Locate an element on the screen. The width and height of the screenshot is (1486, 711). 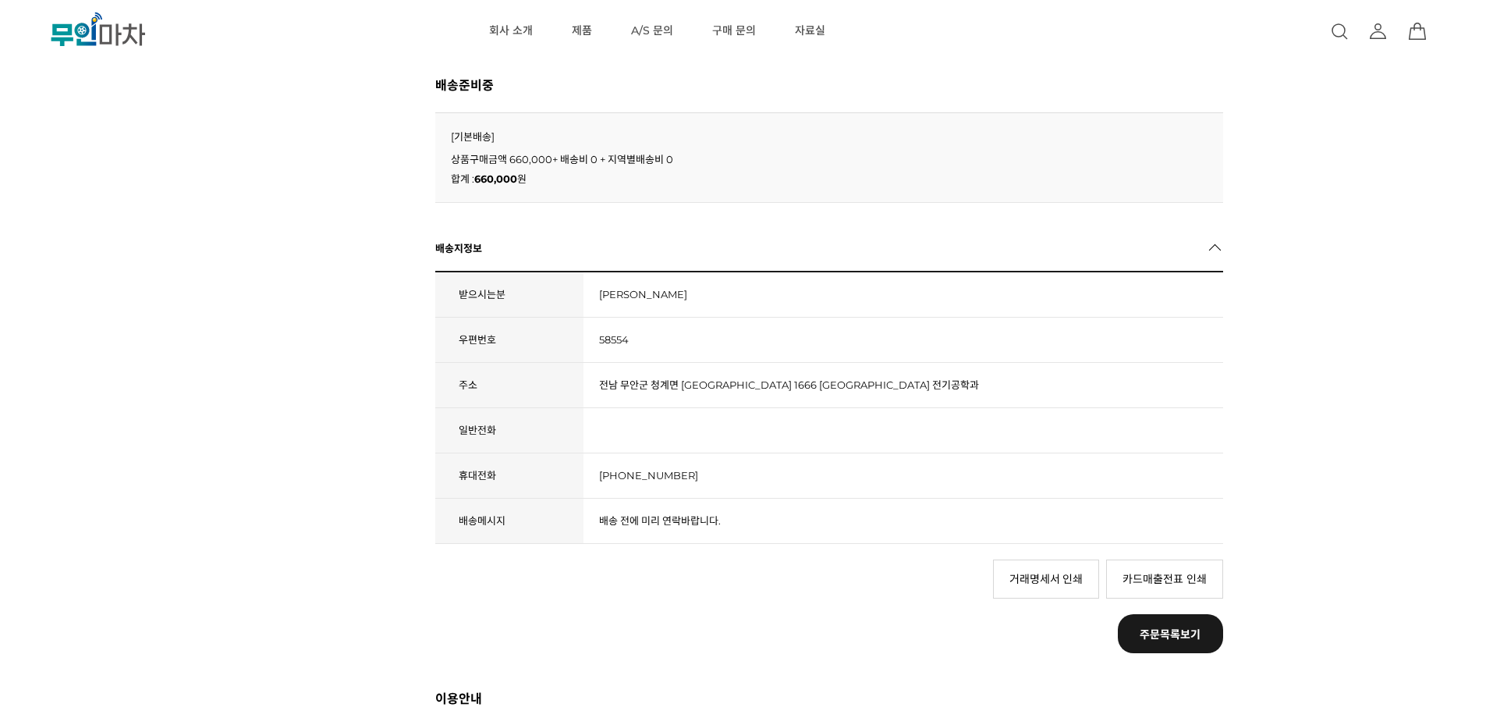
h3: 이용안내 is located at coordinates (829, 699).